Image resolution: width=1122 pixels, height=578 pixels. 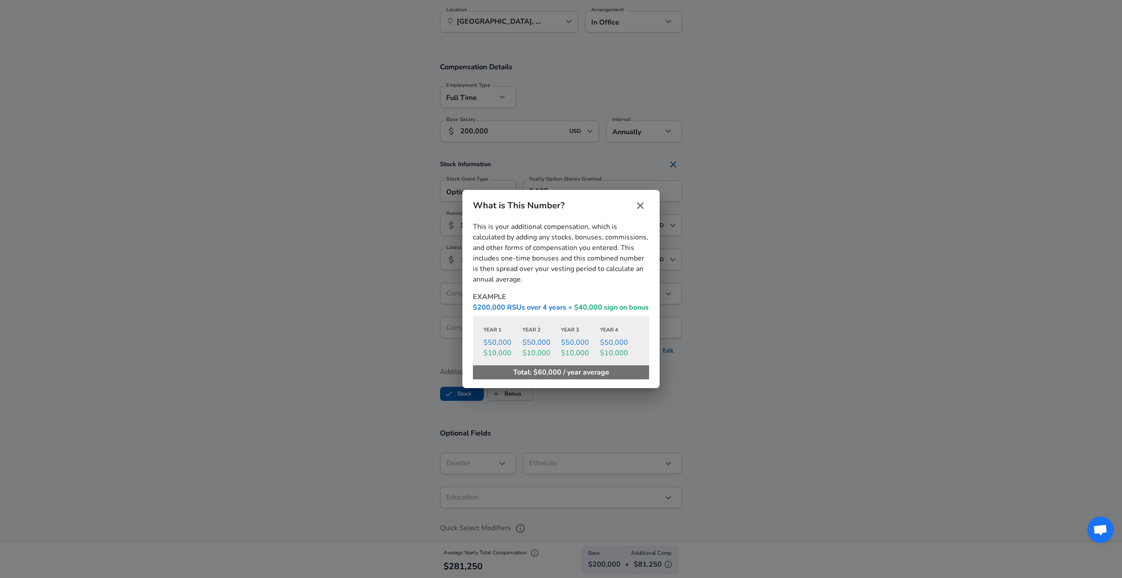 What do you see at coordinates (531, 330) in the screenshot?
I see `span: Year 2` at bounding box center [531, 330].